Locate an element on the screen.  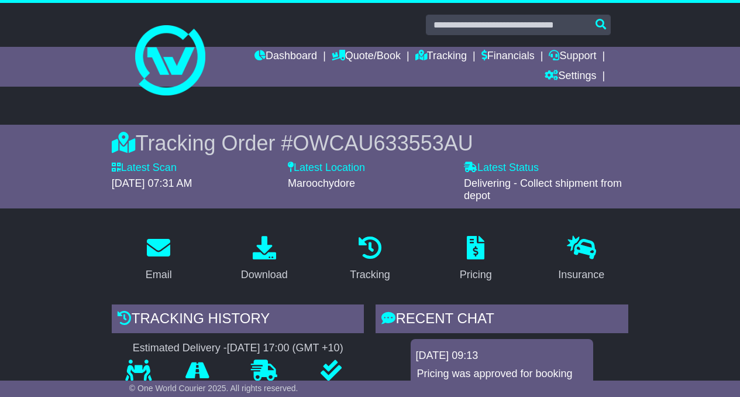
div: Insurance is located at coordinates (581, 275).